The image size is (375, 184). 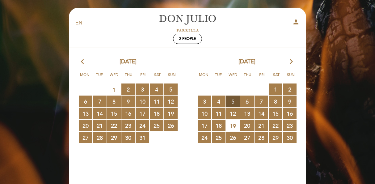 I want to click on i: arrow_back_ios, so click(x=84, y=62).